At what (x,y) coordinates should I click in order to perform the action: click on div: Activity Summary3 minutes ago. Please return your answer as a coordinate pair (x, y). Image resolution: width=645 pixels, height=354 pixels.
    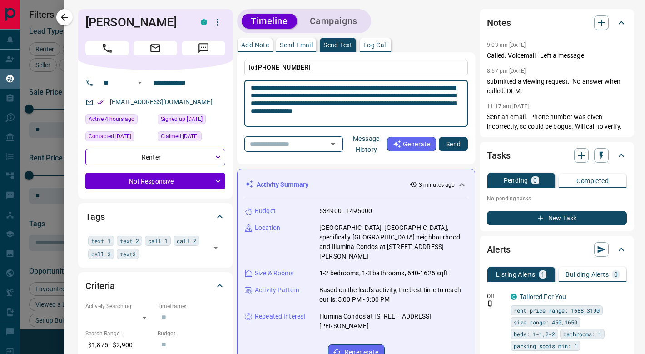
    Looking at the image, I should click on (356, 185).